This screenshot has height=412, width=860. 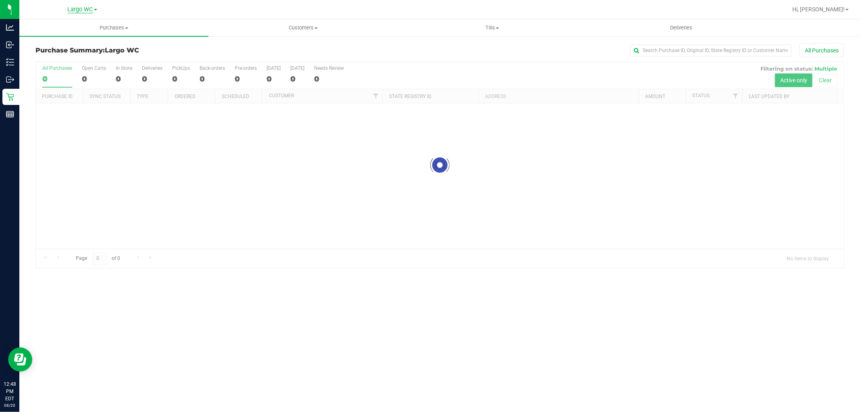 I want to click on p: 08/20, so click(x=10, y=405).